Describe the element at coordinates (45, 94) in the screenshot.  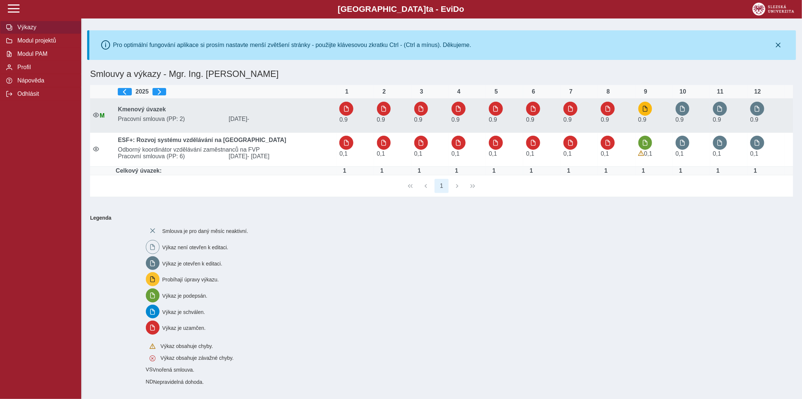
I see `span: Odhlásit` at that location.